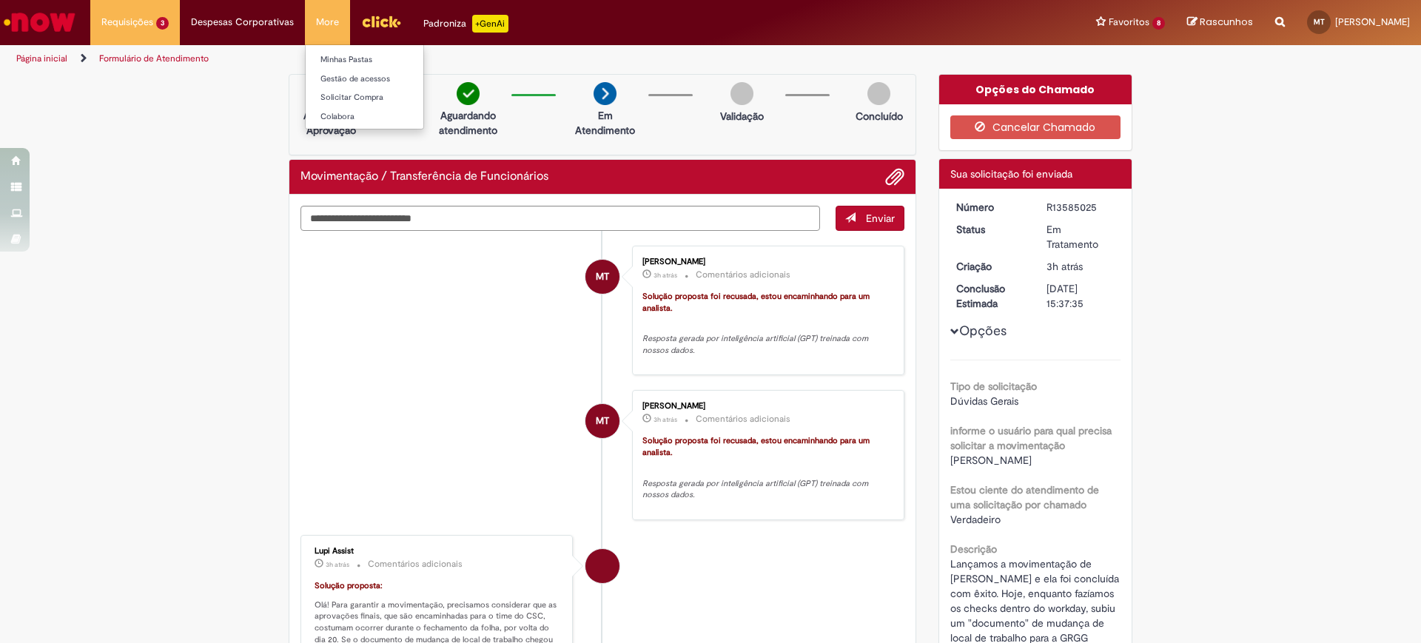 The image size is (1421, 643). I want to click on span: 3, so click(162, 23).